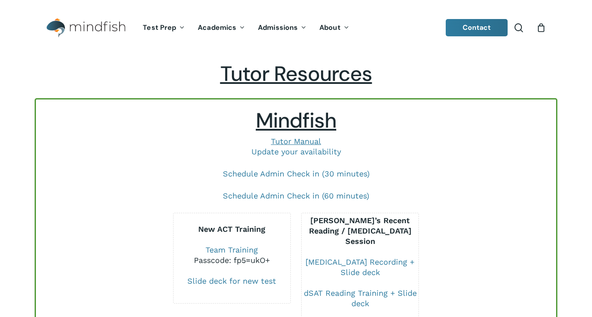 The image size is (592, 317). What do you see at coordinates (296, 196) in the screenshot?
I see `a: Schedule Admin Check in (60 minutes)` at bounding box center [296, 196].